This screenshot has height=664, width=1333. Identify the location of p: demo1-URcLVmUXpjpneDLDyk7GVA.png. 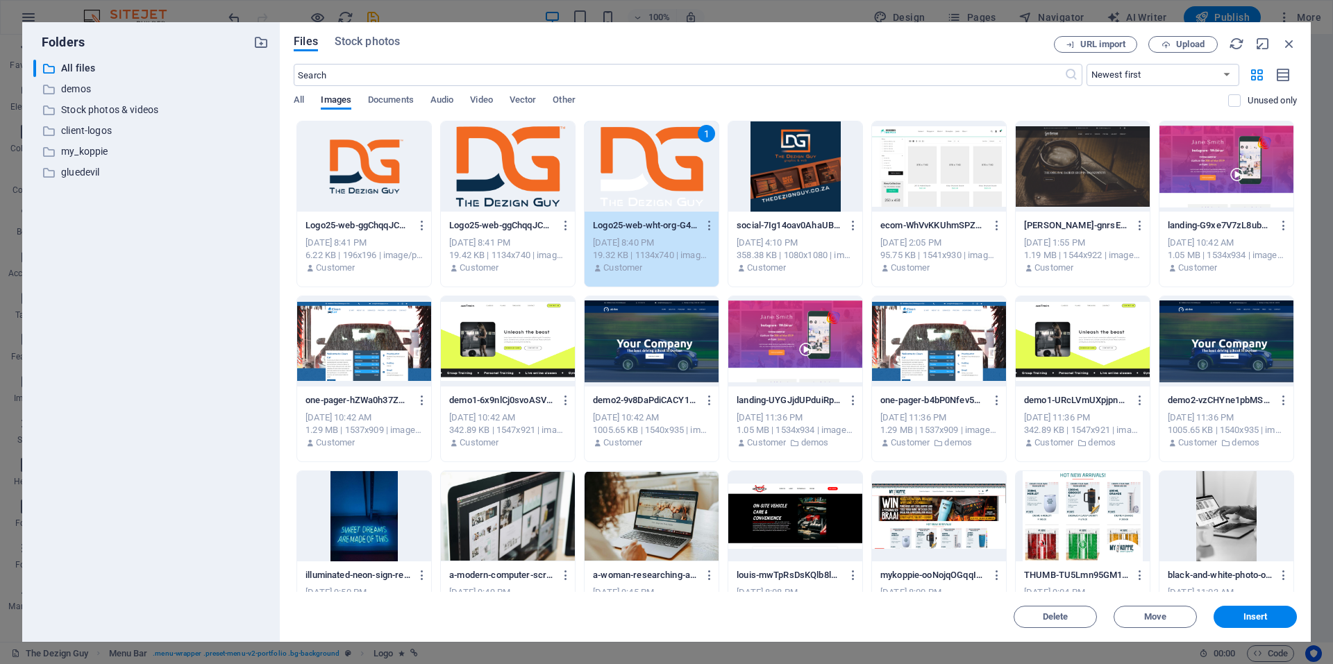
(1076, 401).